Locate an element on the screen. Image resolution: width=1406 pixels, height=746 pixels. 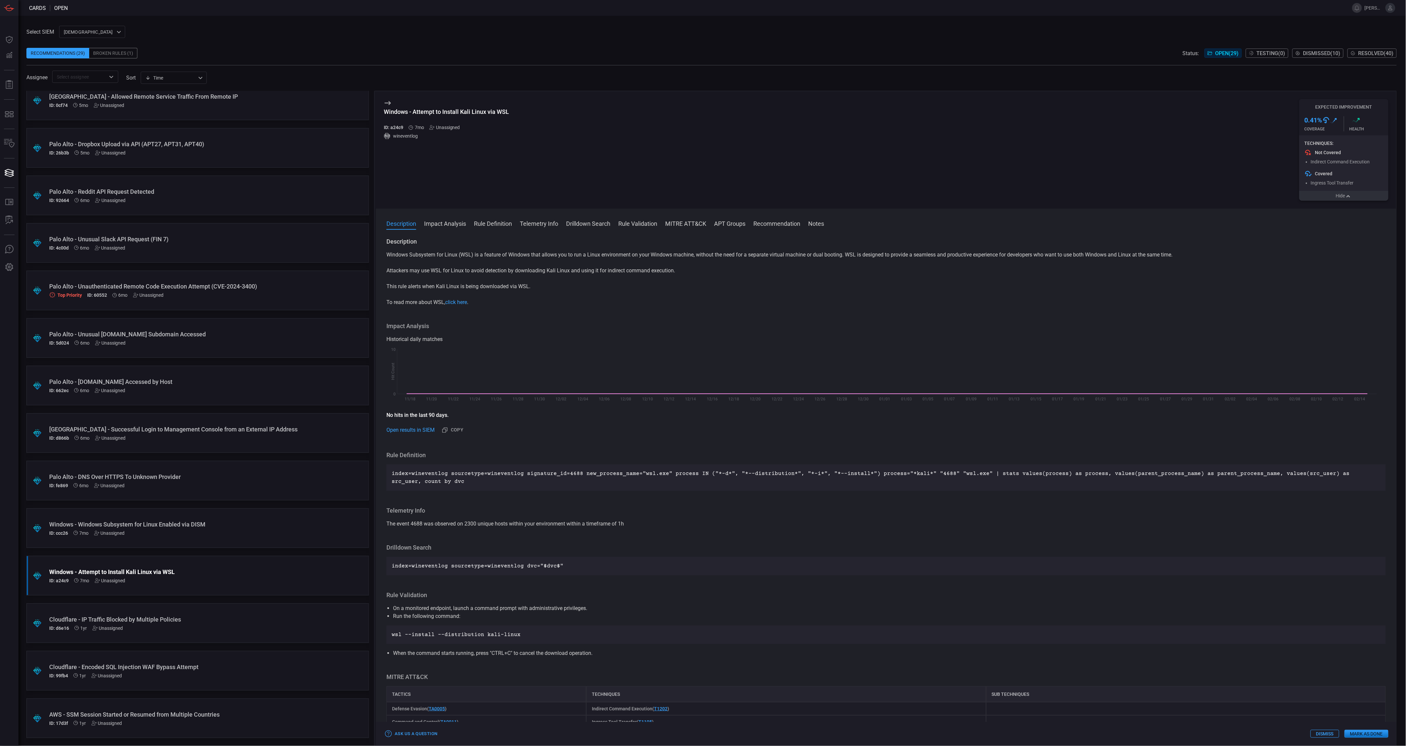
h3: Impact Analysis is located at coordinates (886, 326).